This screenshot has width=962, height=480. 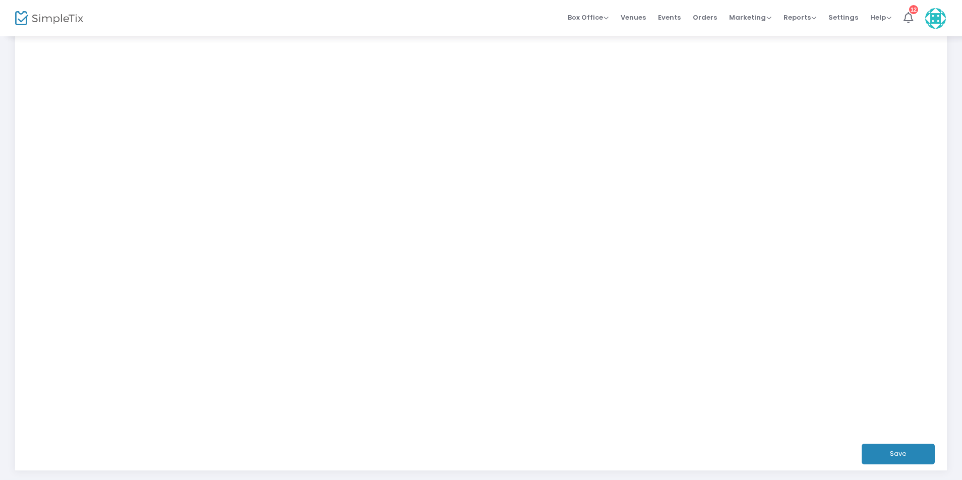 I want to click on span: Settings, so click(x=843, y=17).